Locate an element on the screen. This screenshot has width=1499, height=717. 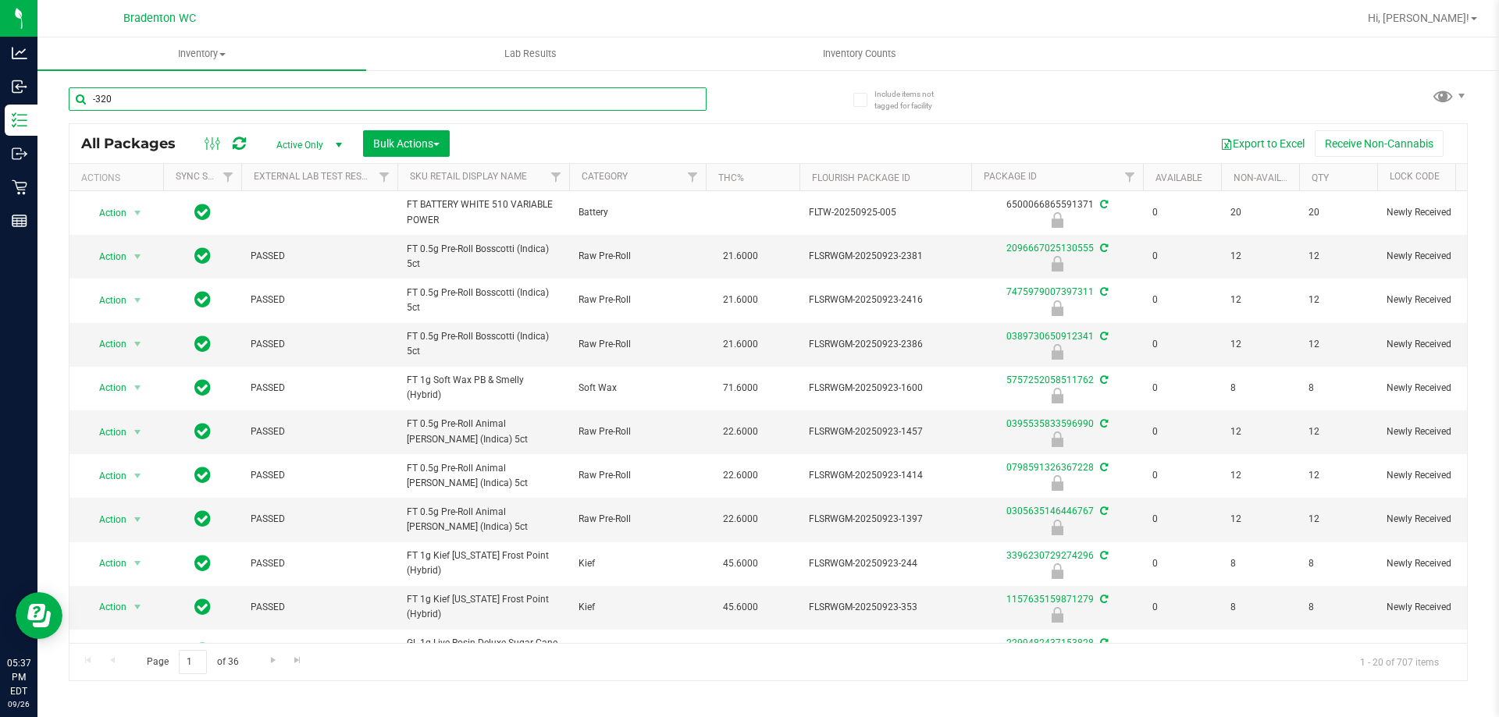
span: Include items not tagged for facility is located at coordinates (913, 100).